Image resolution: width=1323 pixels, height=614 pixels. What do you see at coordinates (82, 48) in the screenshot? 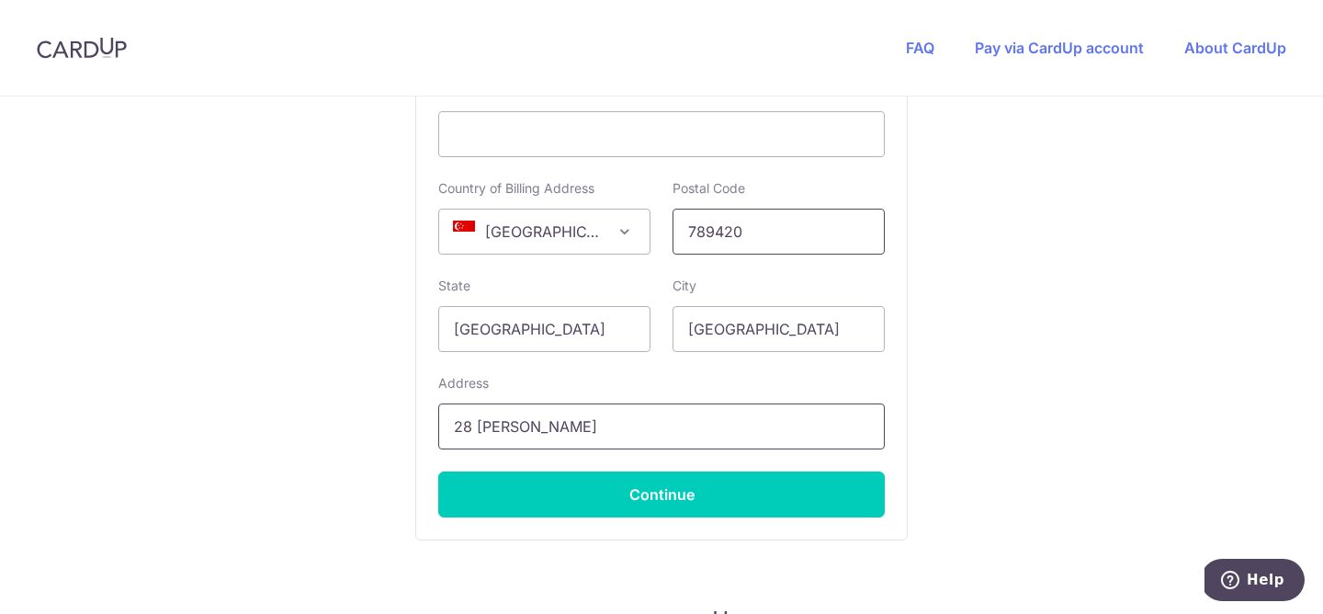
I see `img: CardUp` at bounding box center [82, 48].